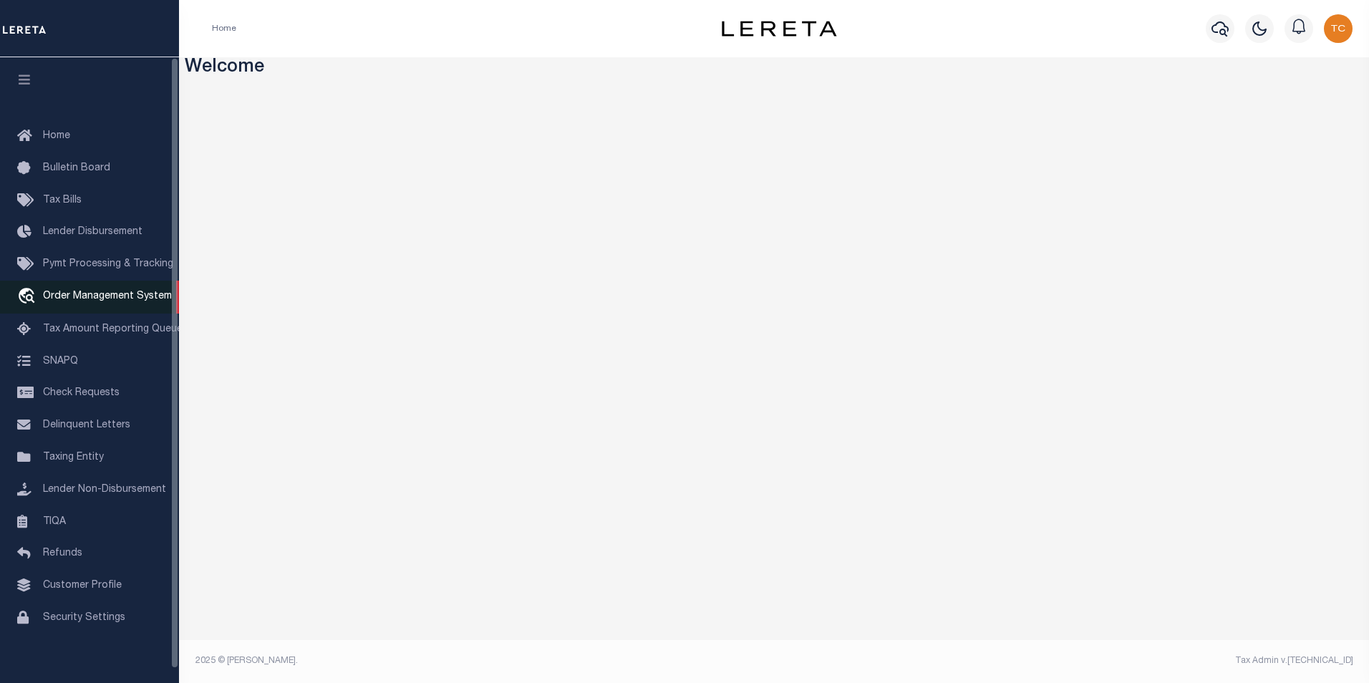 The height and width of the screenshot is (683, 1369). Describe the element at coordinates (224, 29) in the screenshot. I see `li: Home` at that location.